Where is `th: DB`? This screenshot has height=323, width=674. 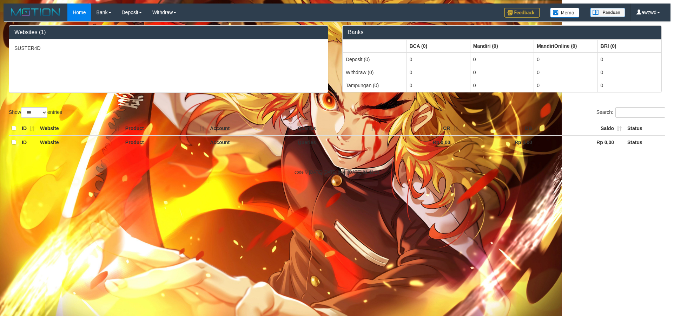 th: DB is located at coordinates (502, 128).